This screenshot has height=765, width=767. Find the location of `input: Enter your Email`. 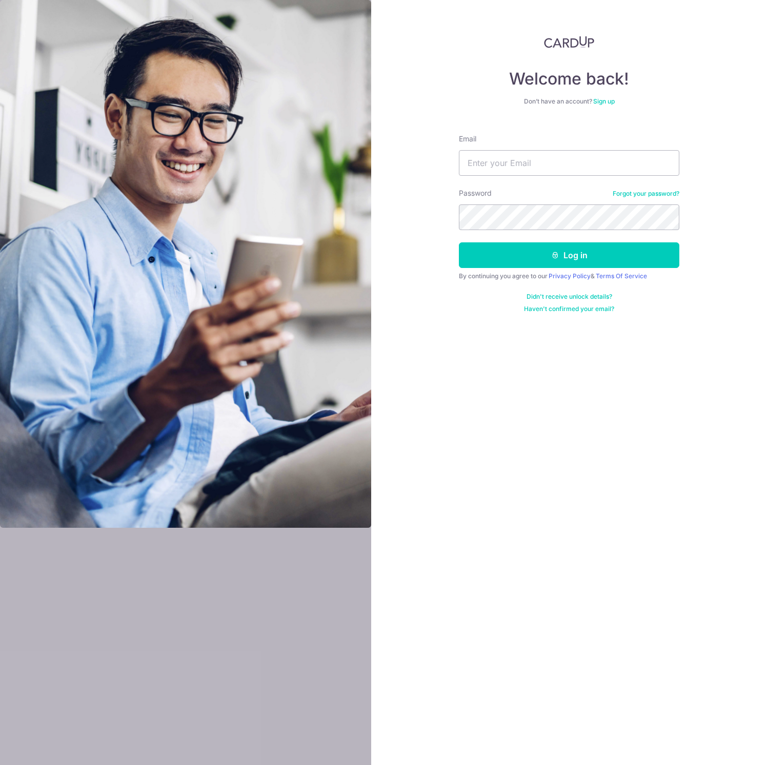

input: Enter your Email is located at coordinates (569, 163).